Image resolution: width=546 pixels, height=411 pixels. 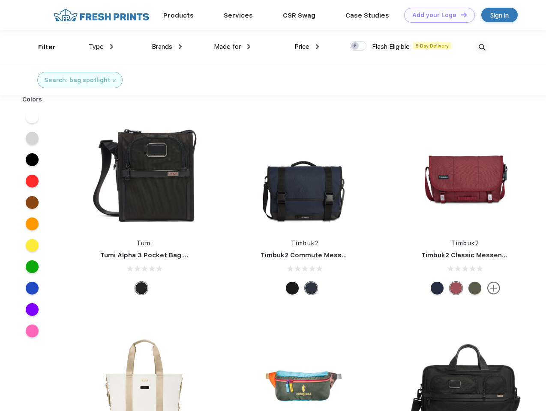 I want to click on div: Black, so click(x=141, y=288).